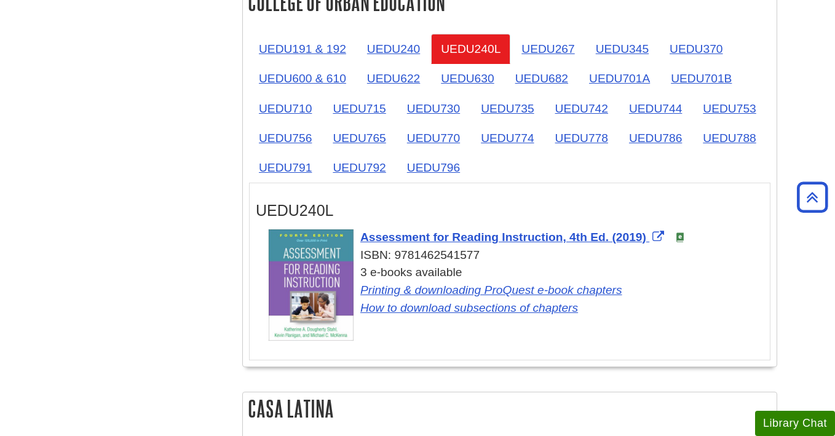 This screenshot has width=835, height=436. I want to click on a: UEDU267, so click(548, 49).